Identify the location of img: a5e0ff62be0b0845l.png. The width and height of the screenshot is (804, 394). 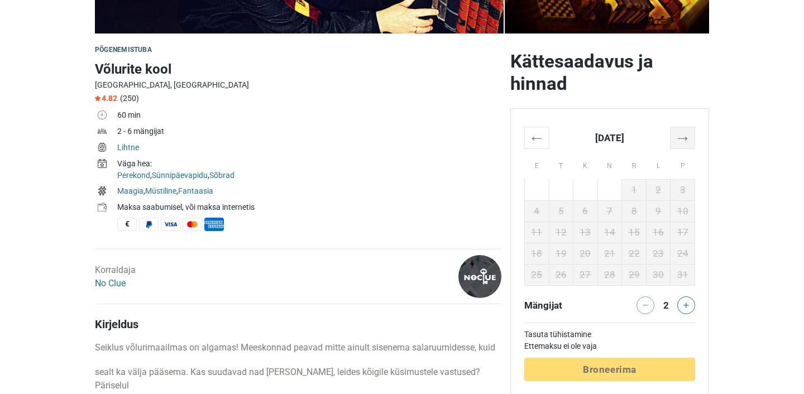
(480, 277).